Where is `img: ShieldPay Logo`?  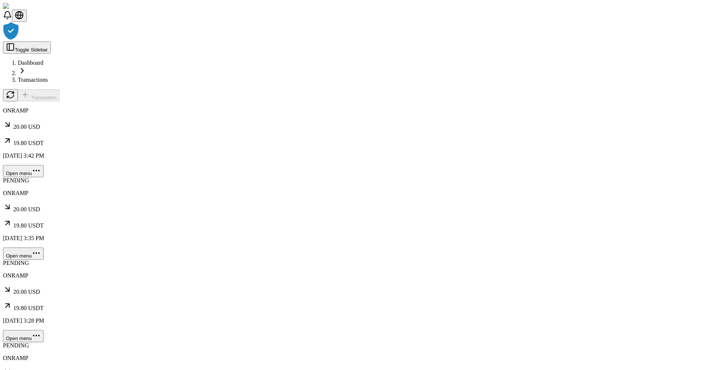
img: ShieldPay Logo is located at coordinates (25, 6).